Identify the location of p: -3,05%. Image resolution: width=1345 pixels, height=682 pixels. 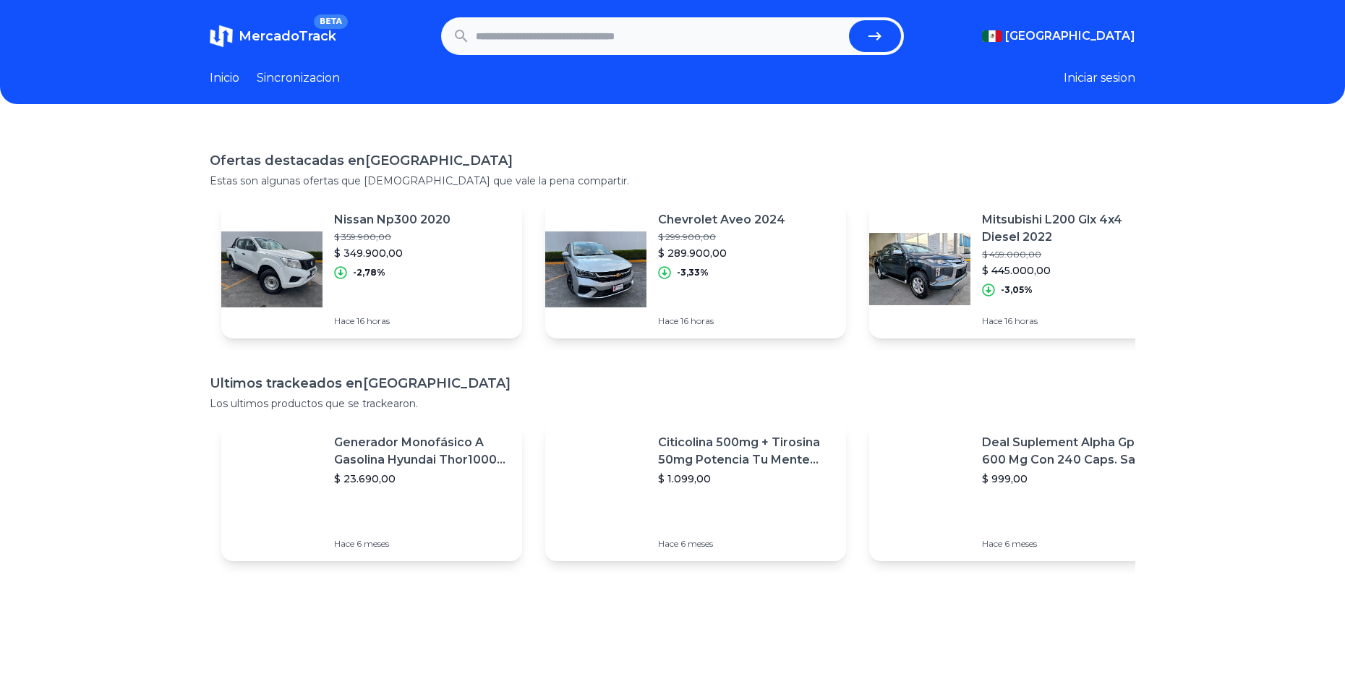
(1017, 290).